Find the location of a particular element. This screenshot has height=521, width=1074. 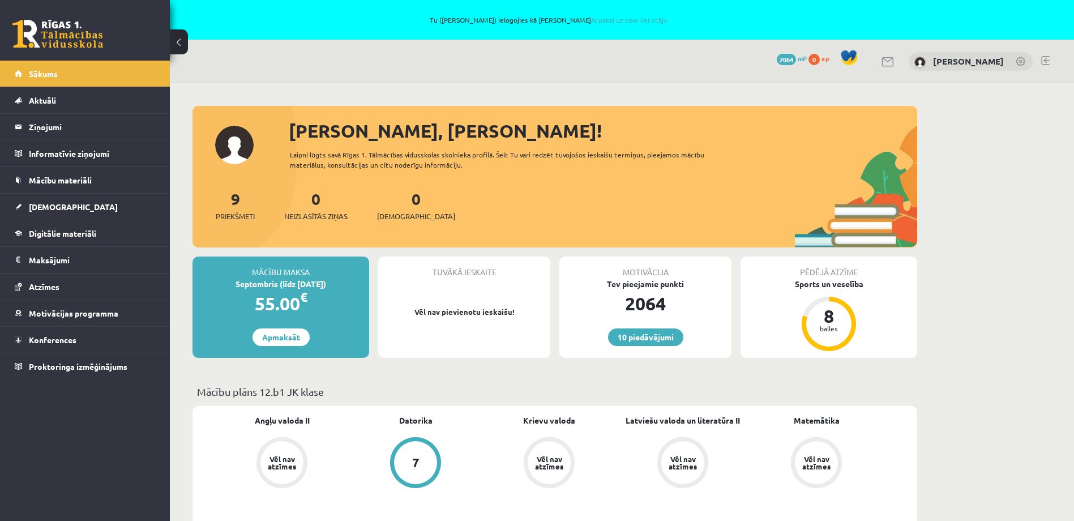

p: Vēl nav pievienotu ieskaišu! is located at coordinates (464, 312).